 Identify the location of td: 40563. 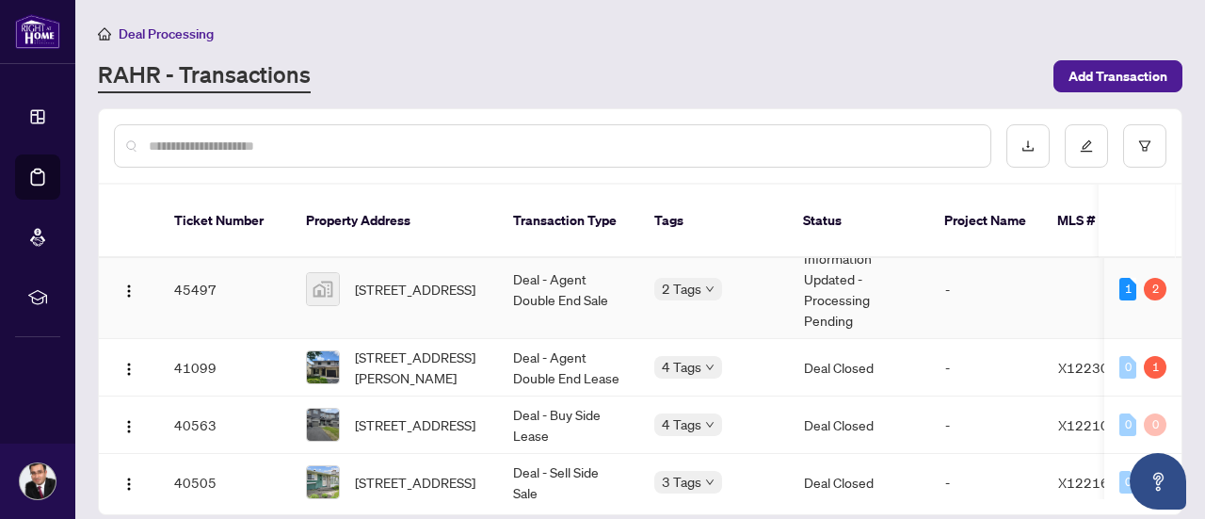
(225, 425).